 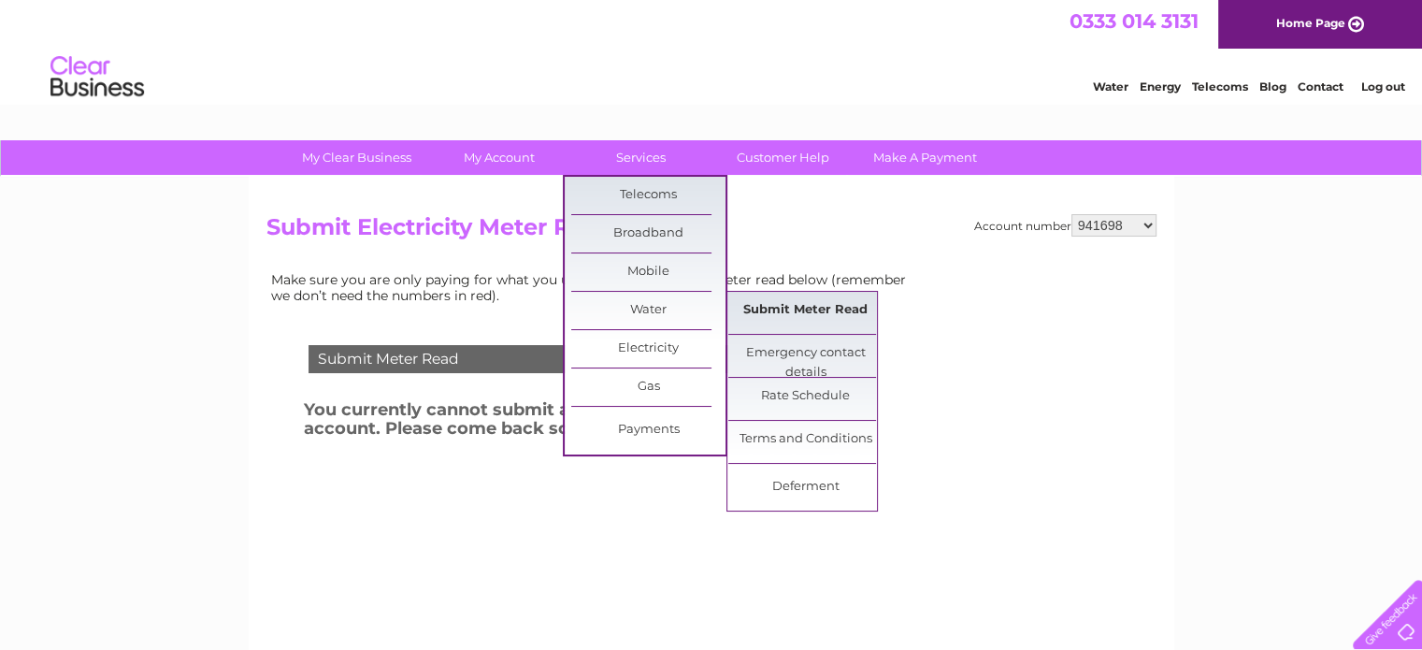 What do you see at coordinates (648, 430) in the screenshot?
I see `a: Payments` at bounding box center [648, 430].